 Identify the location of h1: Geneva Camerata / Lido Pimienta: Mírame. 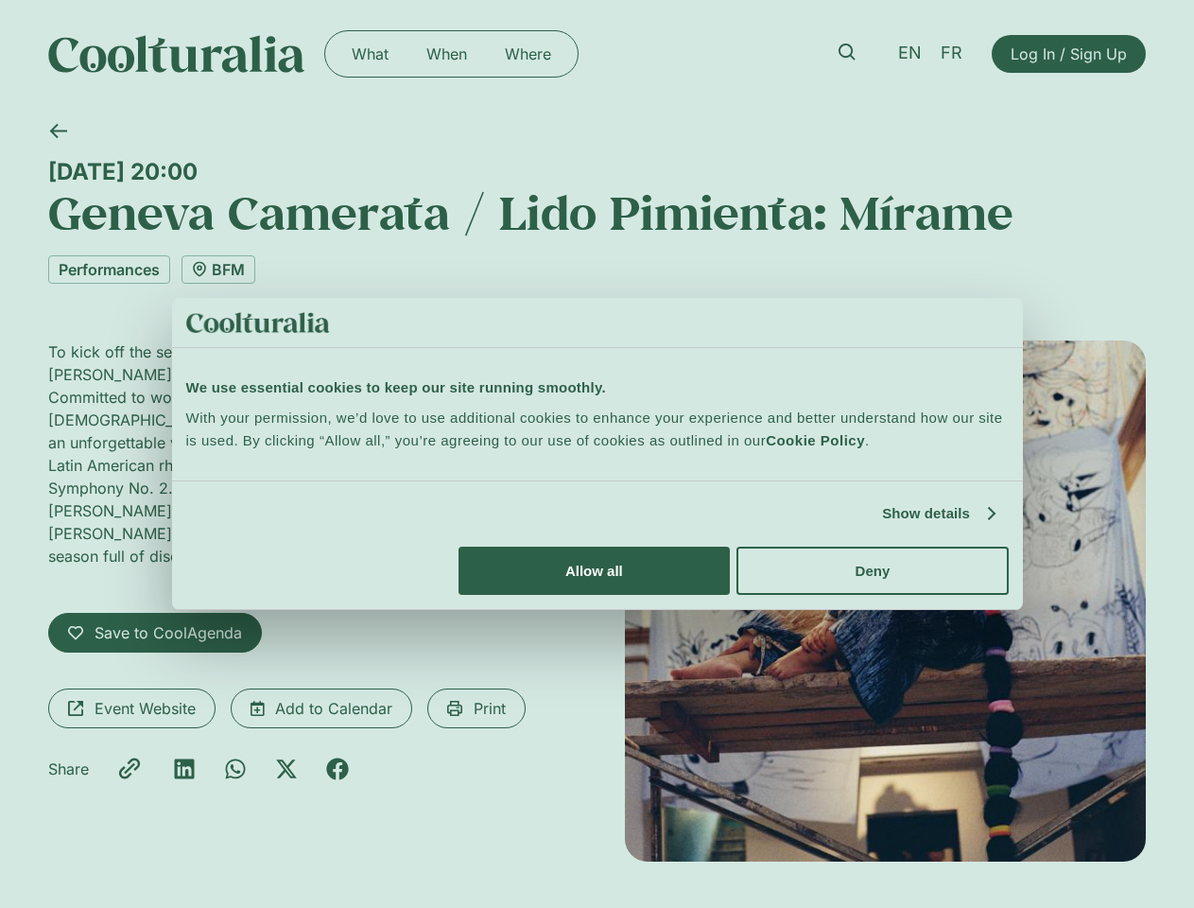
(598, 213).